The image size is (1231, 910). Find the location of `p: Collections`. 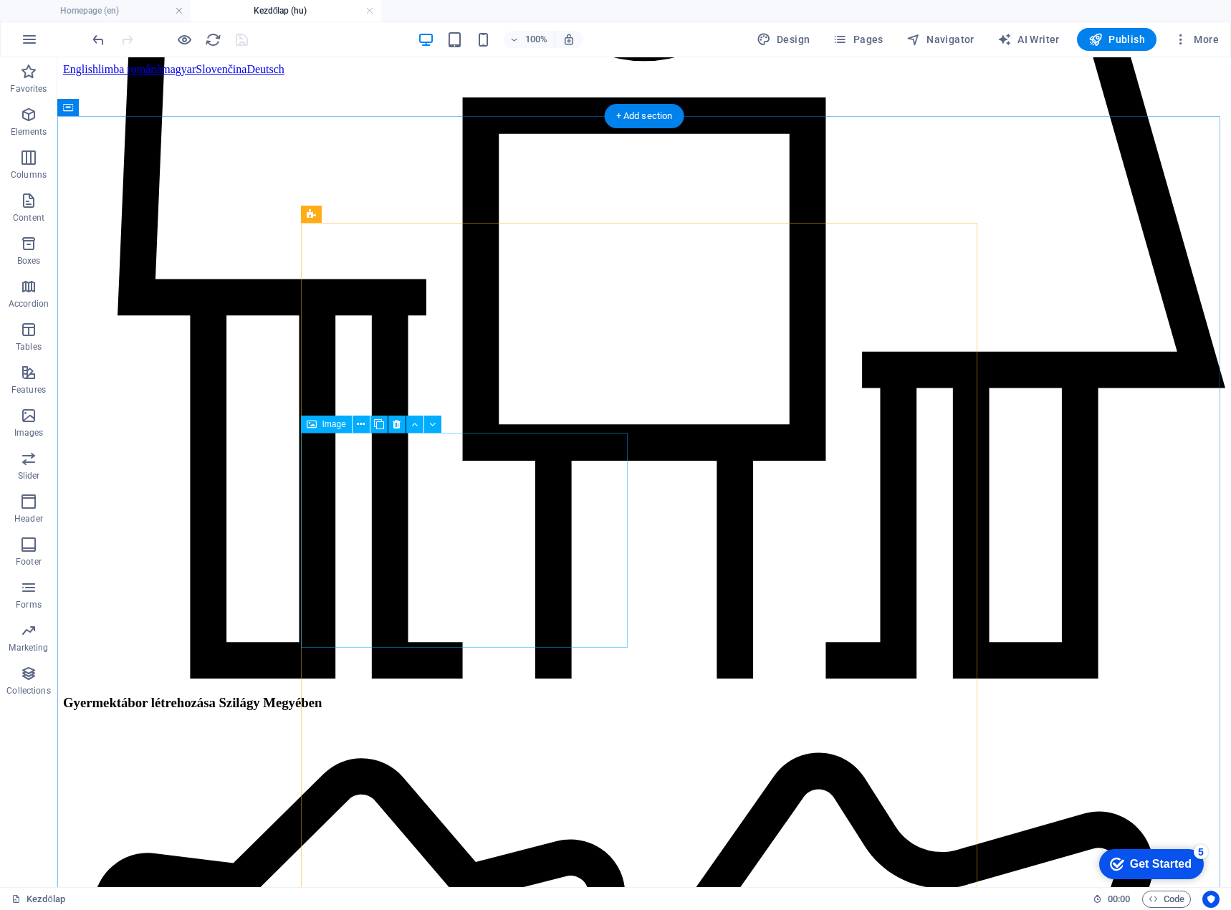

p: Collections is located at coordinates (28, 691).